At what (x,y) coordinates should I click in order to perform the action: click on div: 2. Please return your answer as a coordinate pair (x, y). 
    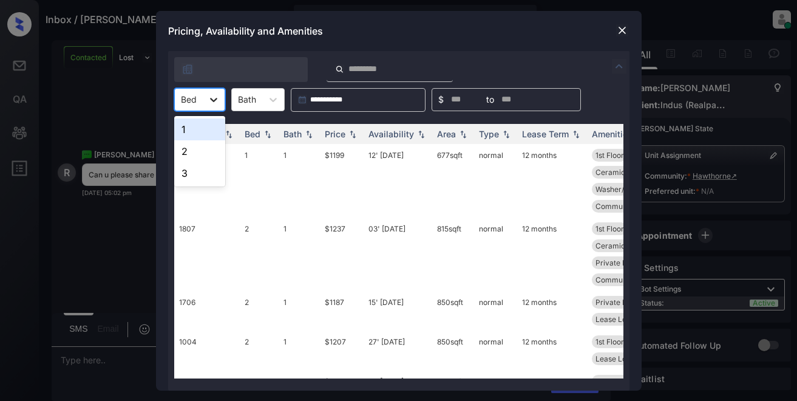
    Looking at the image, I should click on (200, 151).